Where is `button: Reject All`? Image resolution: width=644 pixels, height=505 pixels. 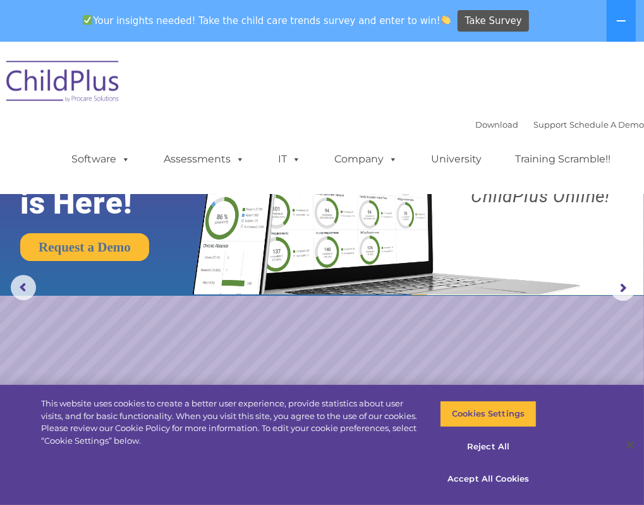 button: Reject All is located at coordinates (488, 447).